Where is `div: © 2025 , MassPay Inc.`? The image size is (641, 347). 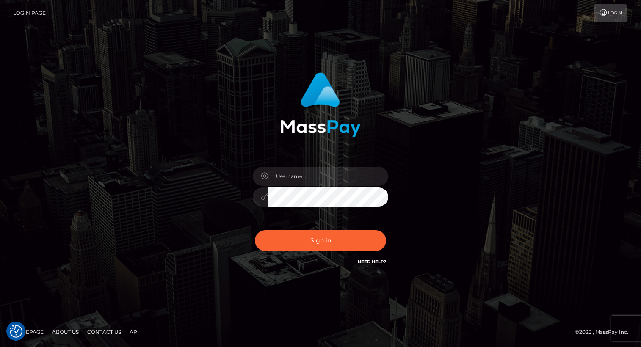
div: © 2025 , MassPay Inc. is located at coordinates (604, 332).